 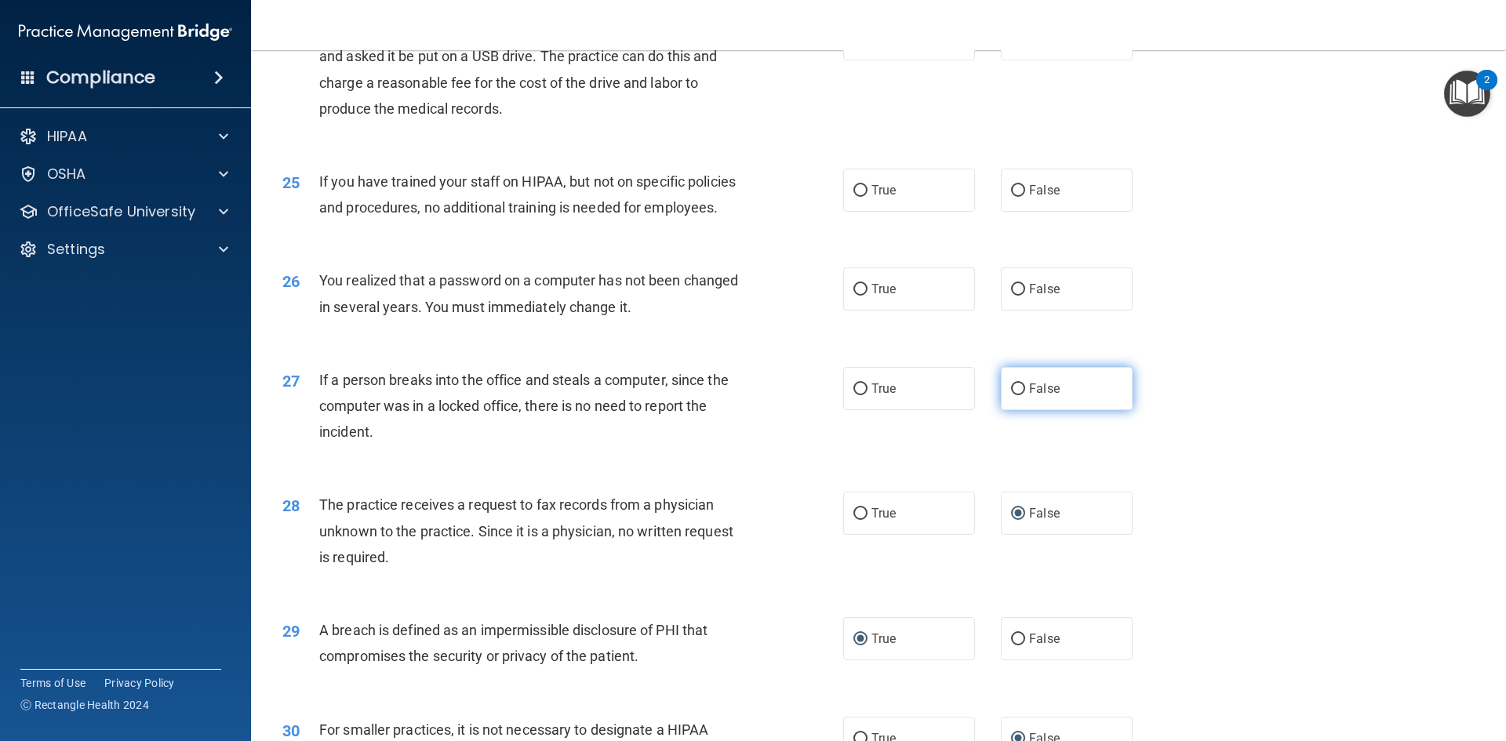 What do you see at coordinates (526, 69) in the screenshot?
I see `span: A patient has asked for an electronic copy of their medical records and asked it be put on a USB ...` at bounding box center [526, 69].